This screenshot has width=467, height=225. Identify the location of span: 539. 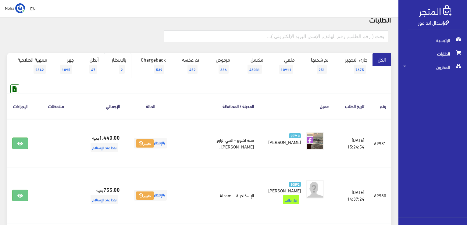
(159, 69).